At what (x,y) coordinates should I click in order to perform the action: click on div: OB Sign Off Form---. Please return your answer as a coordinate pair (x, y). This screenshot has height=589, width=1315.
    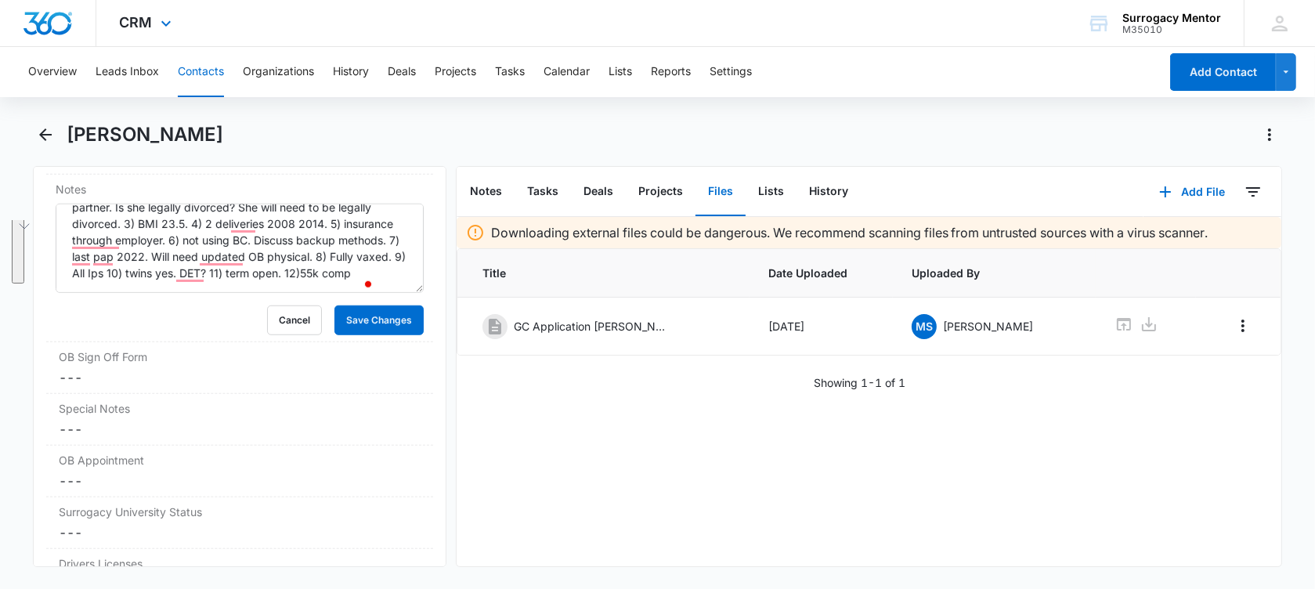
    Looking at the image, I should click on (240, 368).